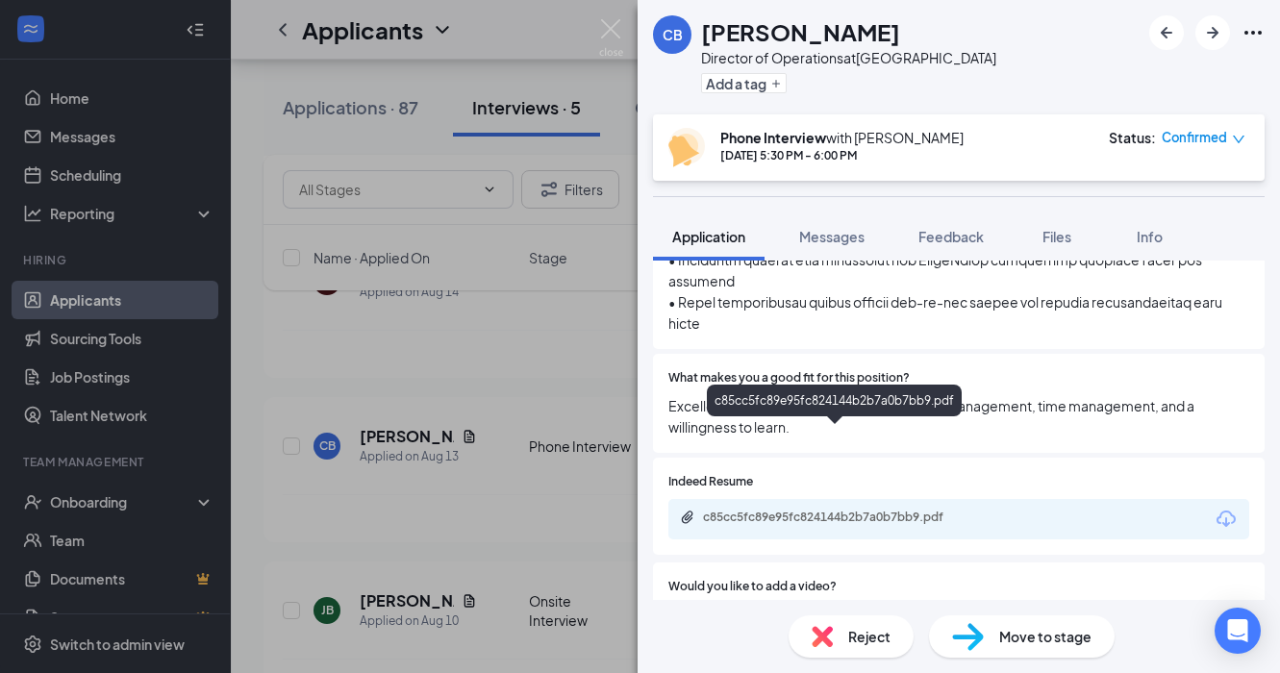 This screenshot has height=673, width=1280. Describe the element at coordinates (1167, 33) in the screenshot. I see `button: ArrowLeftNew` at that location.